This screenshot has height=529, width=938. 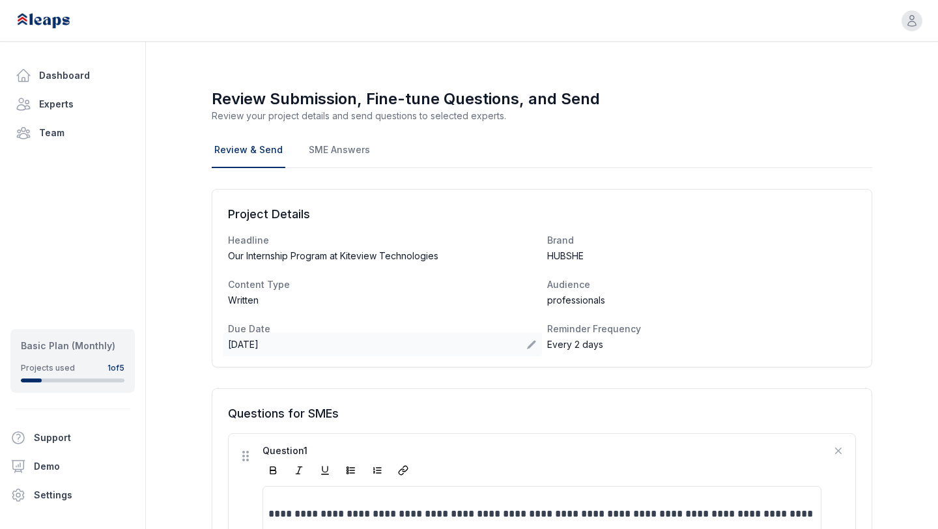 I want to click on dt: Due Date, so click(x=383, y=329).